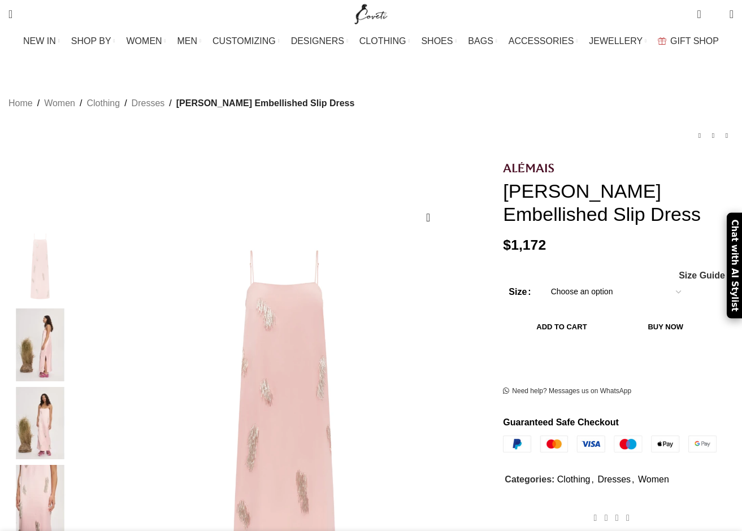 The height and width of the screenshot is (531, 742). Describe the element at coordinates (40, 41) in the screenshot. I see `span: NEW IN` at that location.